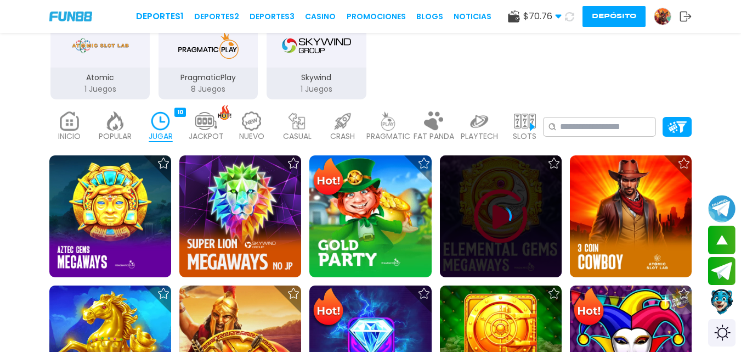 Image resolution: width=741 pixels, height=352 pixels. Describe the element at coordinates (631, 216) in the screenshot. I see `img: 3 Coin Cowboy` at that location.